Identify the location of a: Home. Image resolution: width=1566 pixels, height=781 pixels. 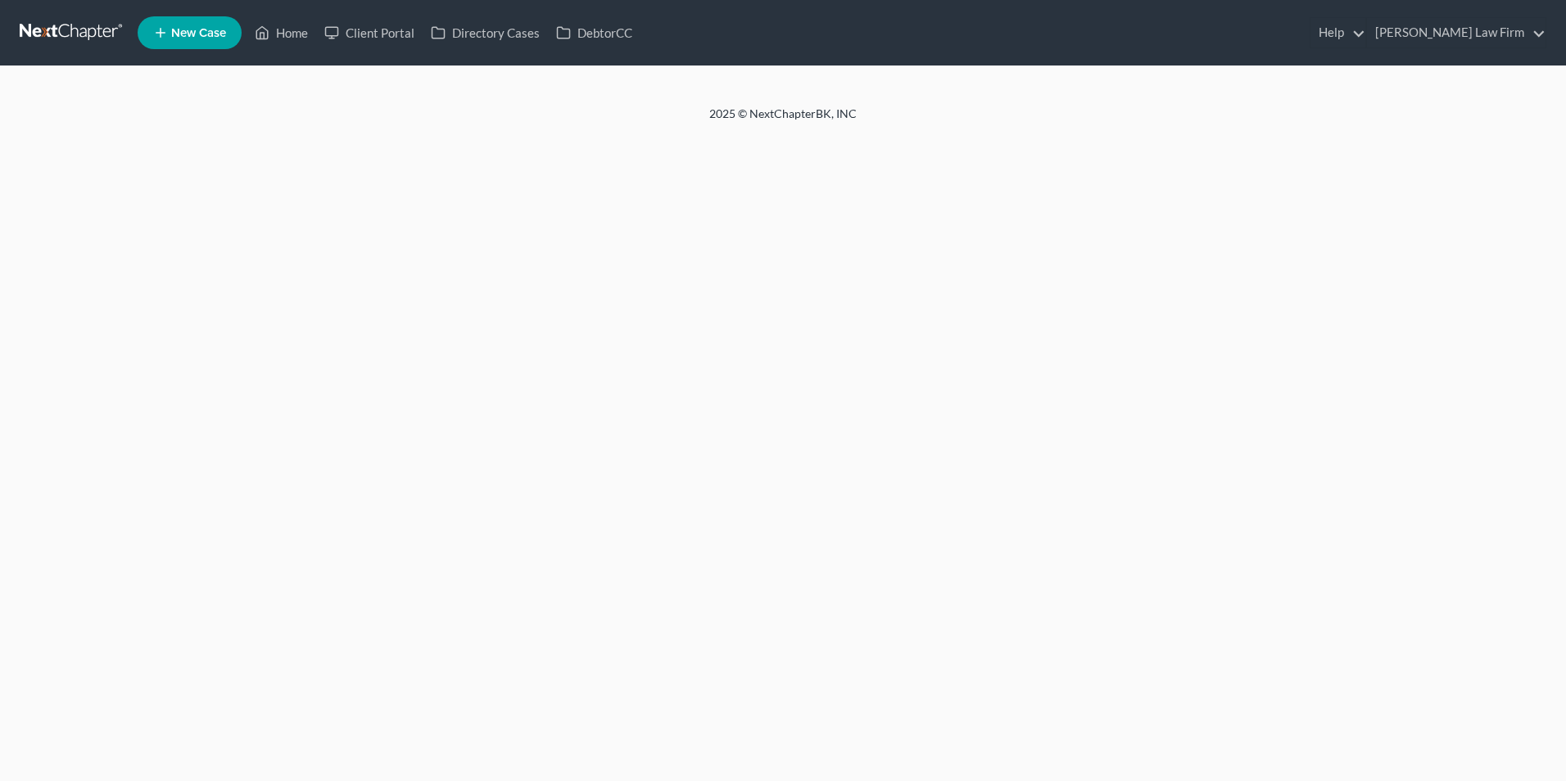
(281, 33).